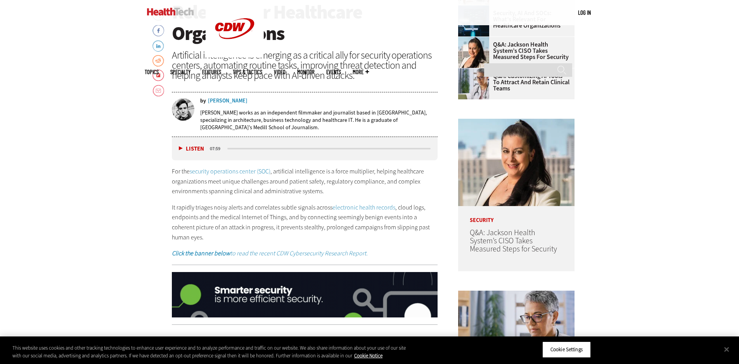 Image resolution: width=739 pixels, height=364 pixels. I want to click on button: Cookie Settings, so click(566, 350).